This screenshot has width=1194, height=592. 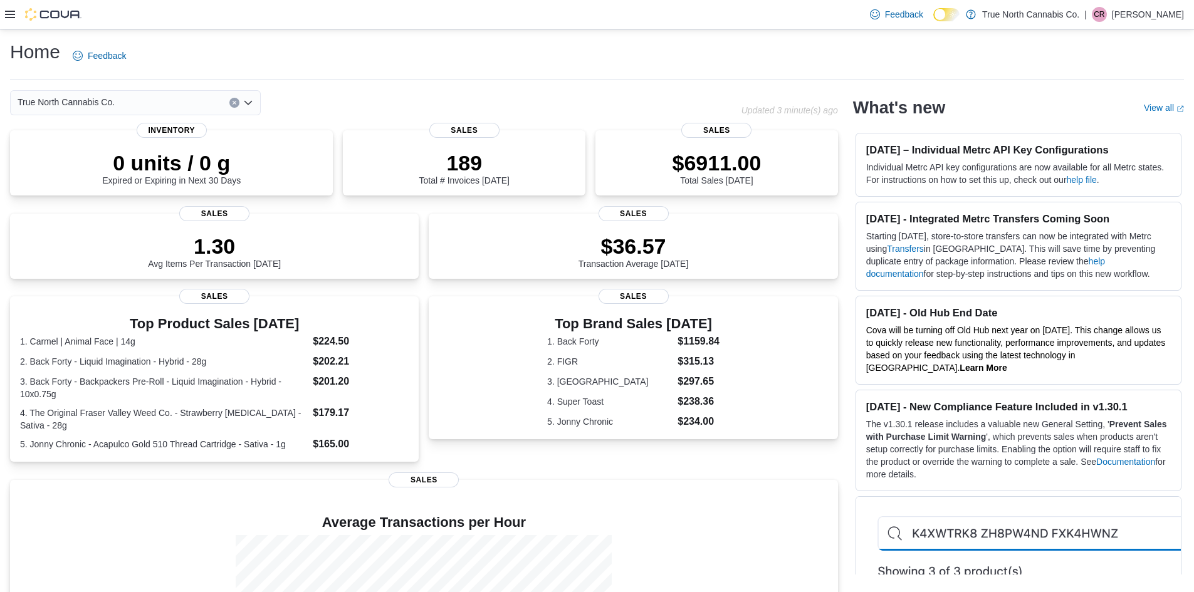 What do you see at coordinates (1082, 180) in the screenshot?
I see `a: help file` at bounding box center [1082, 180].